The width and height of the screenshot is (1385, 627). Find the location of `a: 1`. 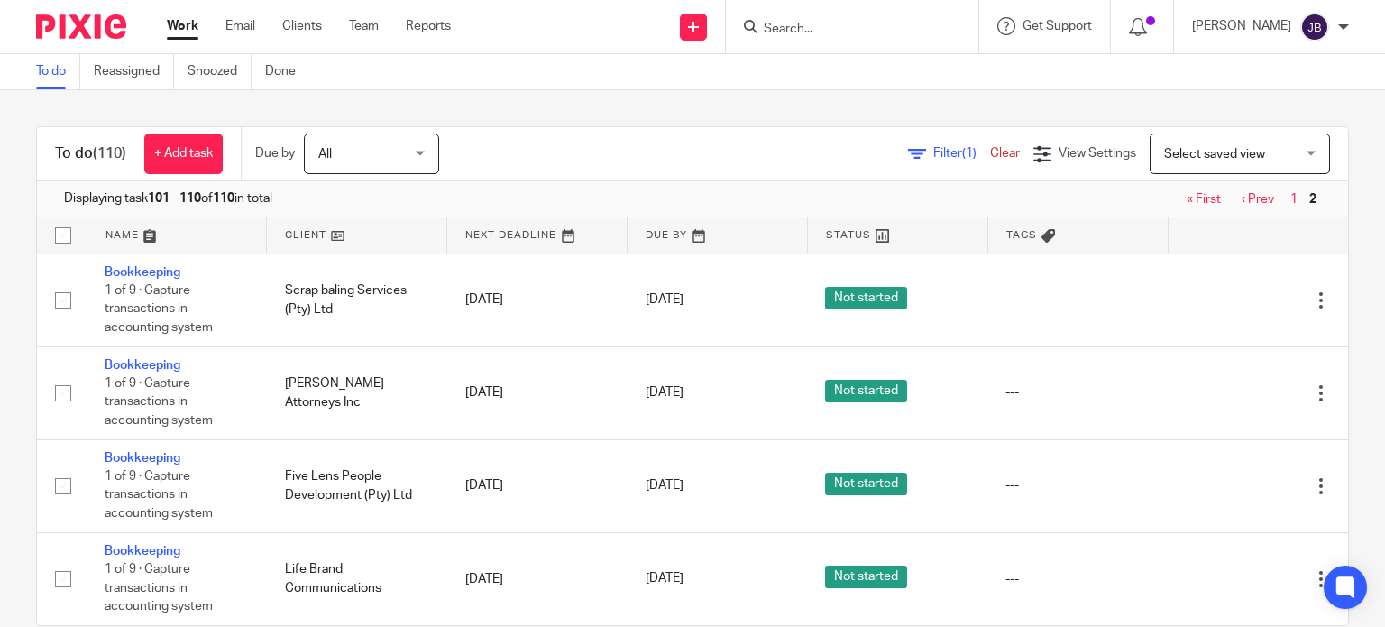

a: 1 is located at coordinates (1294, 199).